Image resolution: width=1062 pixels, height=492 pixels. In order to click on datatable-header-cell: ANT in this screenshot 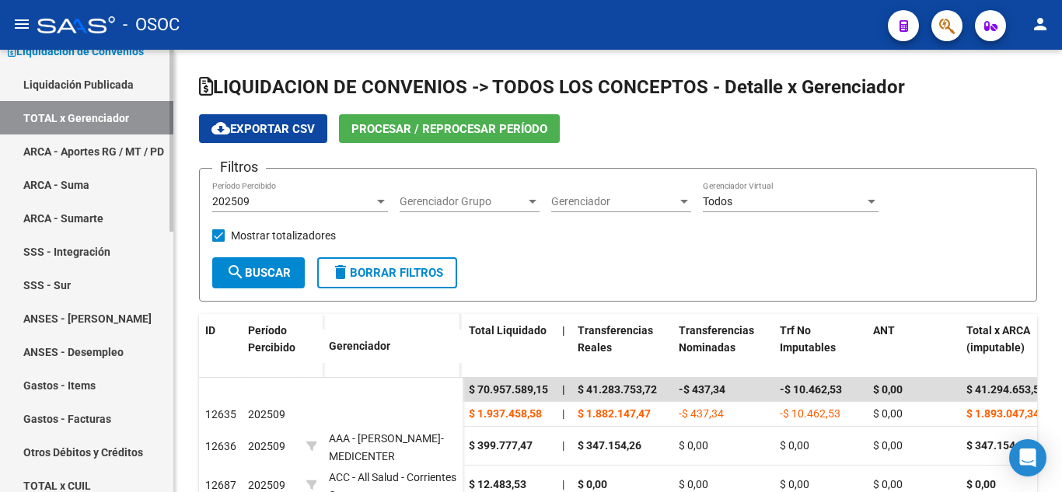, I will do `click(913, 348)`.